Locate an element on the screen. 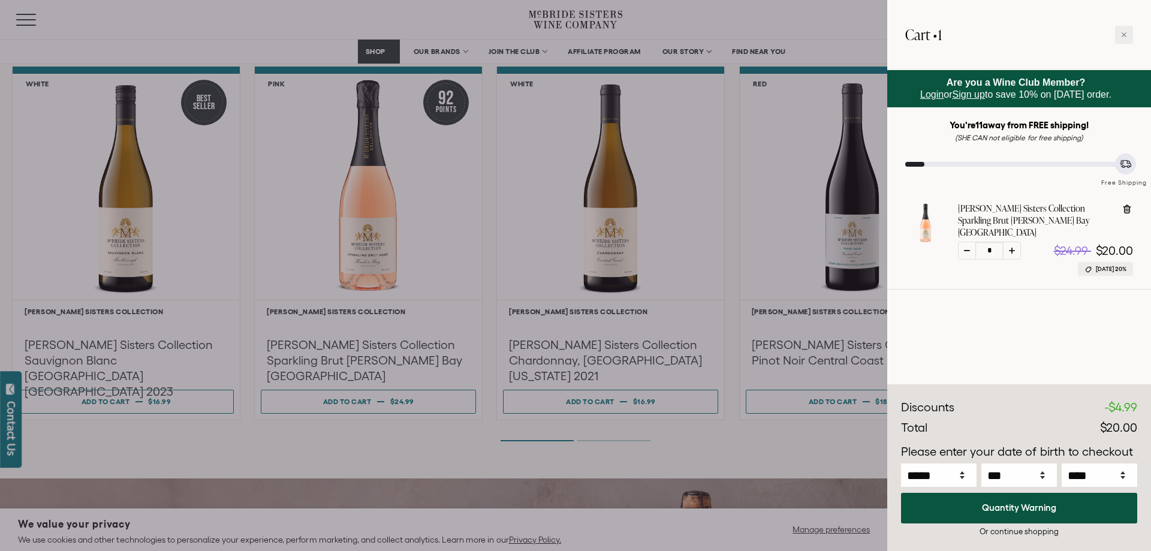 Image resolution: width=1151 pixels, height=551 pixels. strong: Are you a Wine Club Member? is located at coordinates (1016, 82).